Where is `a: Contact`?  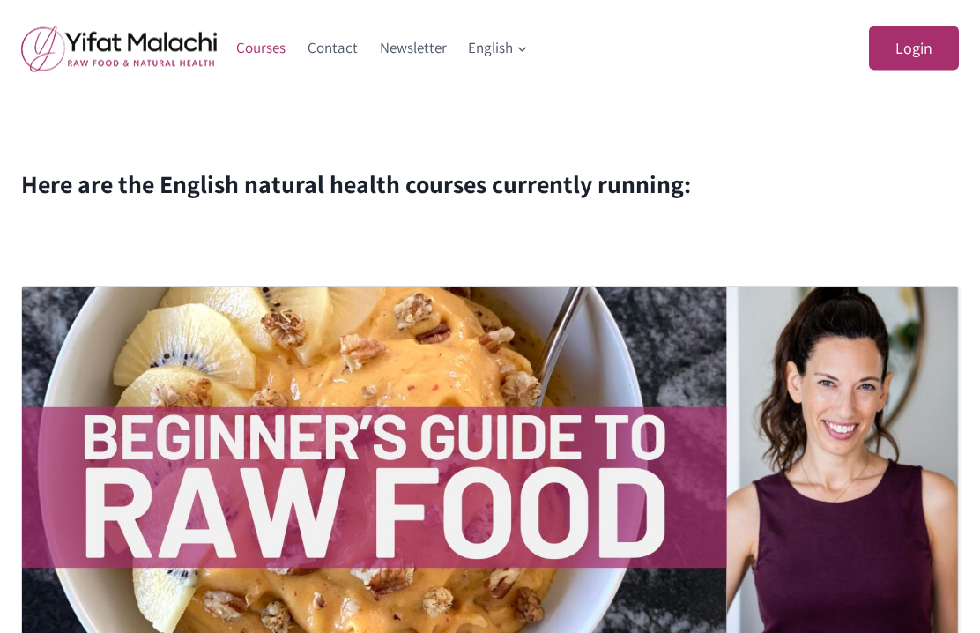 a: Contact is located at coordinates (333, 48).